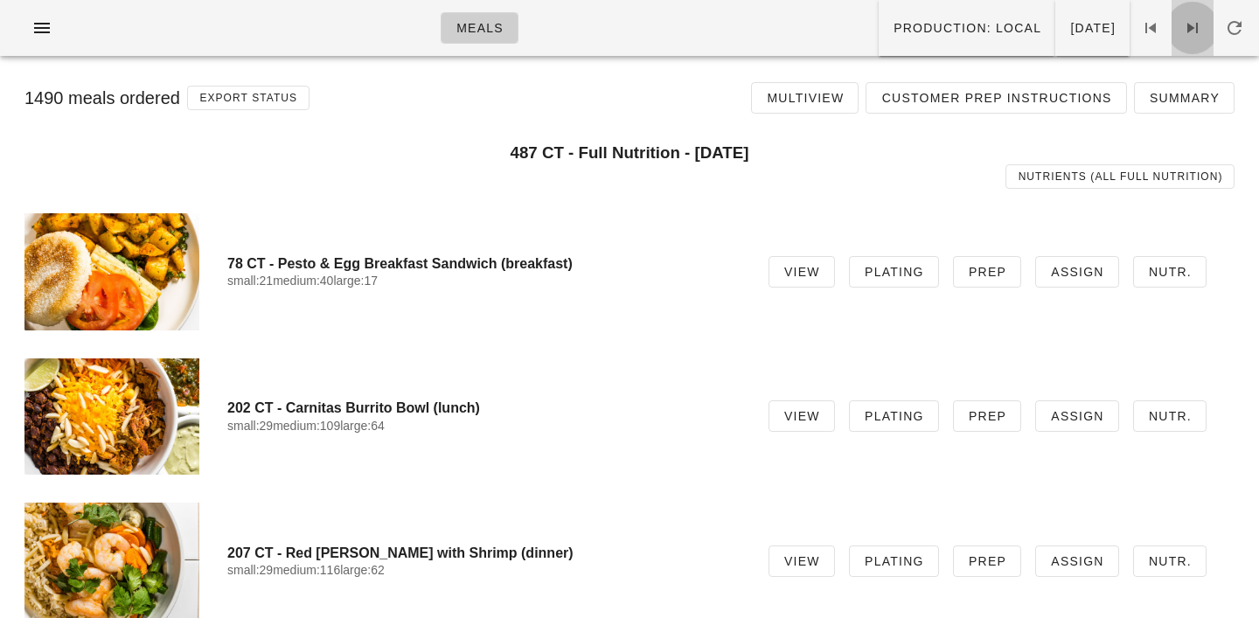  What do you see at coordinates (996, 98) in the screenshot?
I see `a: Customer Prep Instructions` at bounding box center [996, 98].